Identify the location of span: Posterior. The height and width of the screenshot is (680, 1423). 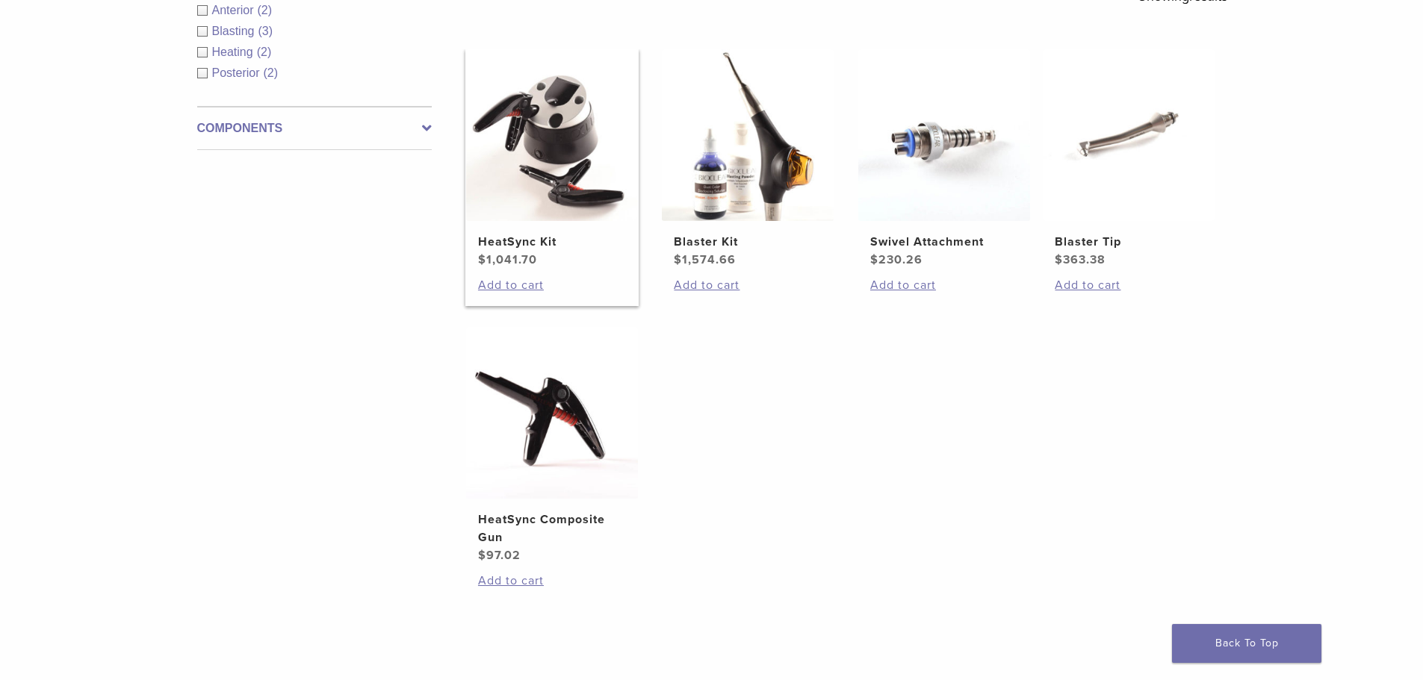
(238, 72).